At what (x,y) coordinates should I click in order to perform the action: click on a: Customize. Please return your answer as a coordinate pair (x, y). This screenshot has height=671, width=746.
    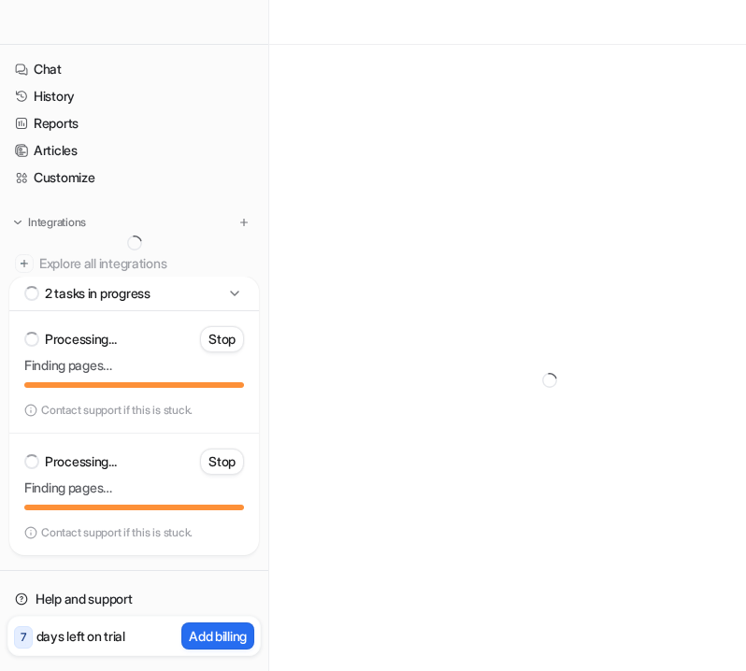
    Looking at the image, I should click on (134, 178).